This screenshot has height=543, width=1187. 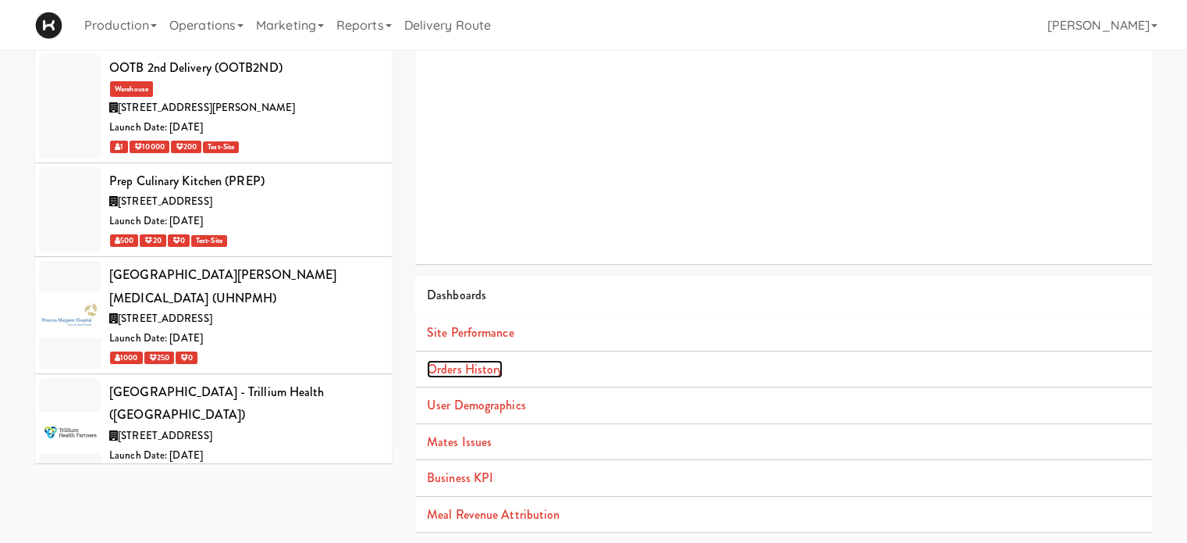 What do you see at coordinates (119, 147) in the screenshot?
I see `span: 1` at bounding box center [119, 147].